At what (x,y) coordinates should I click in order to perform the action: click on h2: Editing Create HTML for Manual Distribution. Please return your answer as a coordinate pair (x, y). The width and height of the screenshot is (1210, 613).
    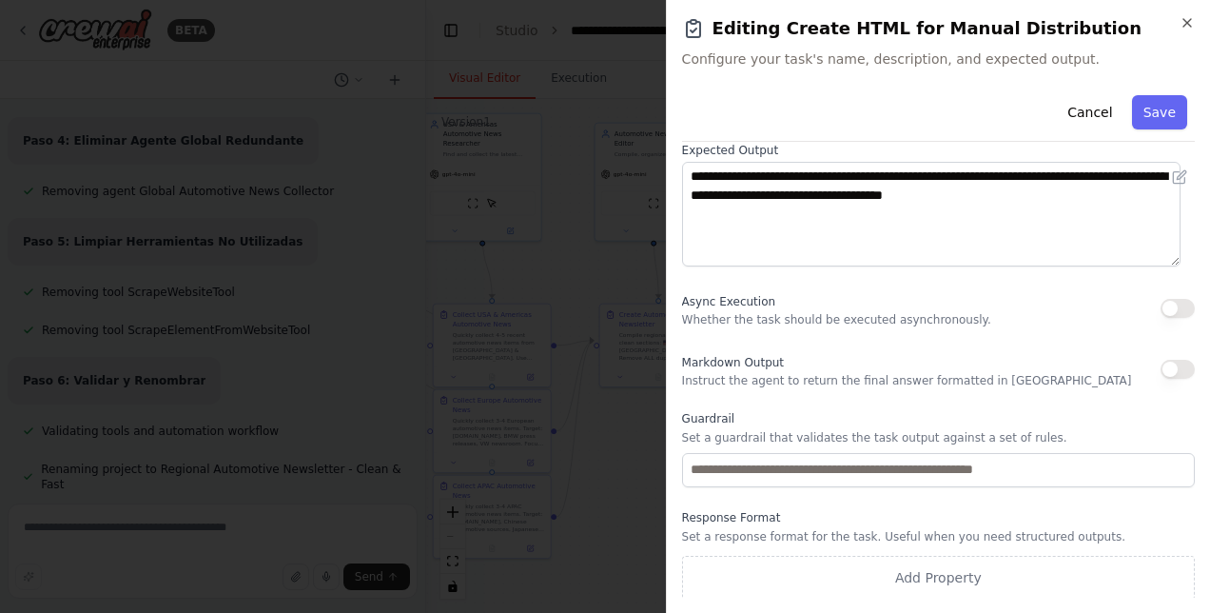
    Looking at the image, I should click on (938, 29).